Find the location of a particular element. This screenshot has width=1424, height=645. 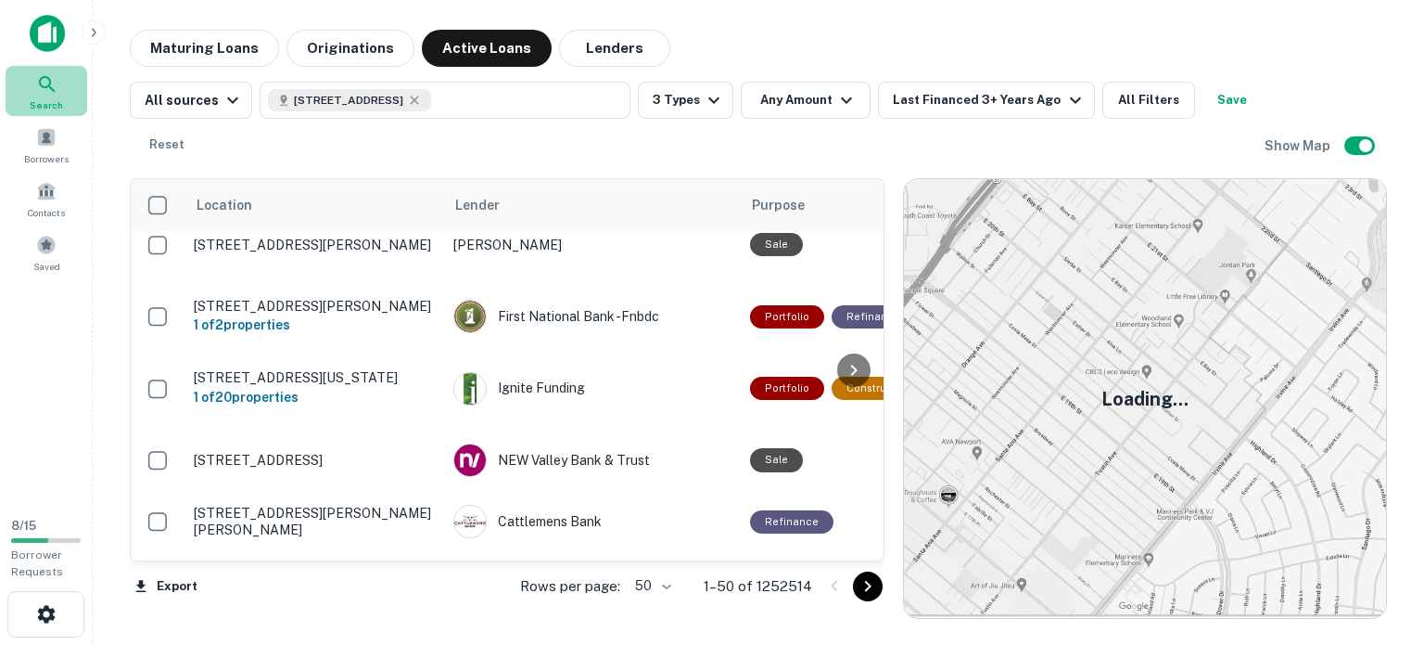

p: Rows per page: is located at coordinates (570, 586).